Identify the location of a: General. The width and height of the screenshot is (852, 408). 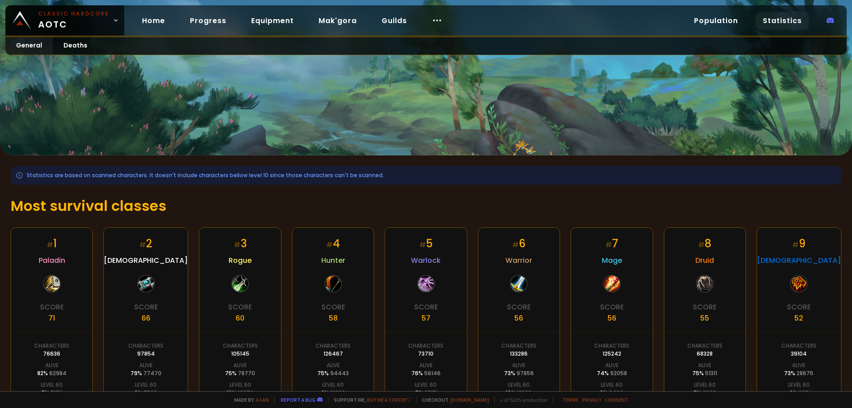
(29, 46).